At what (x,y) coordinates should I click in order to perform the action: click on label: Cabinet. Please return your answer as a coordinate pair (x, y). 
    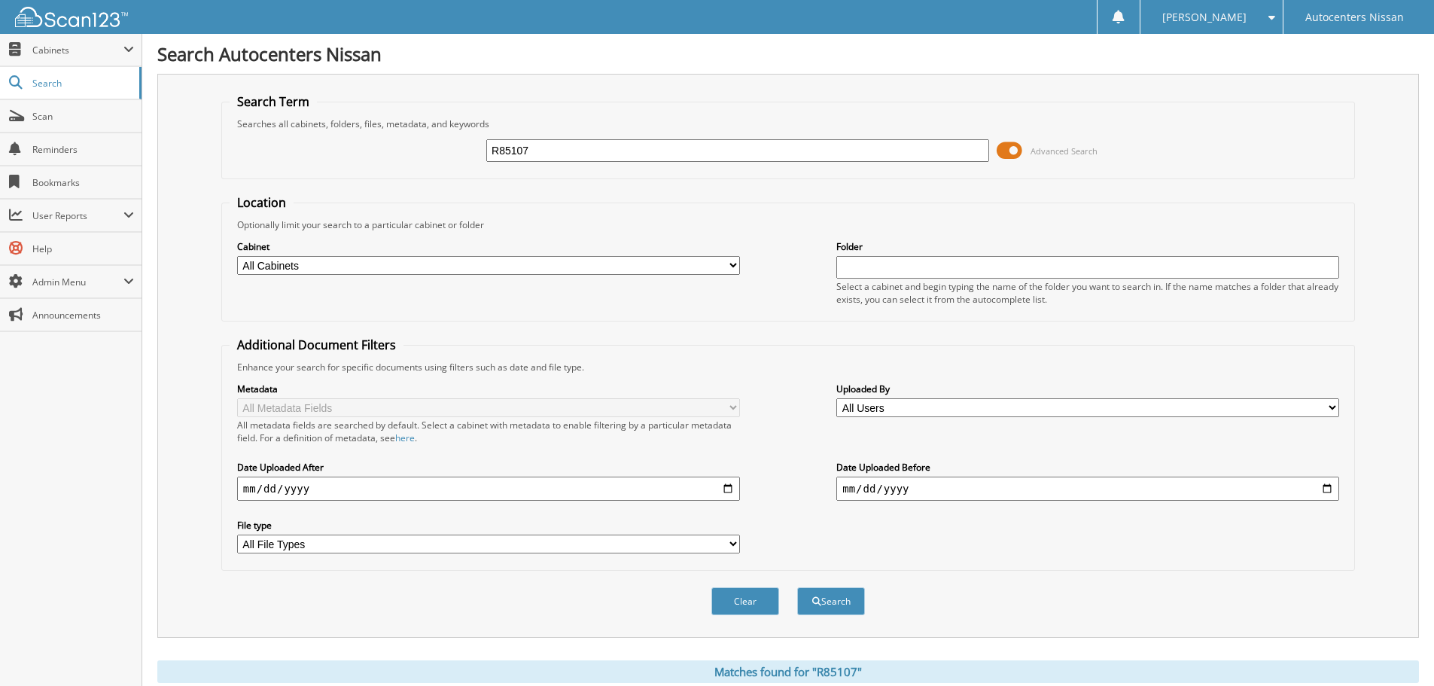
    Looking at the image, I should click on (488, 246).